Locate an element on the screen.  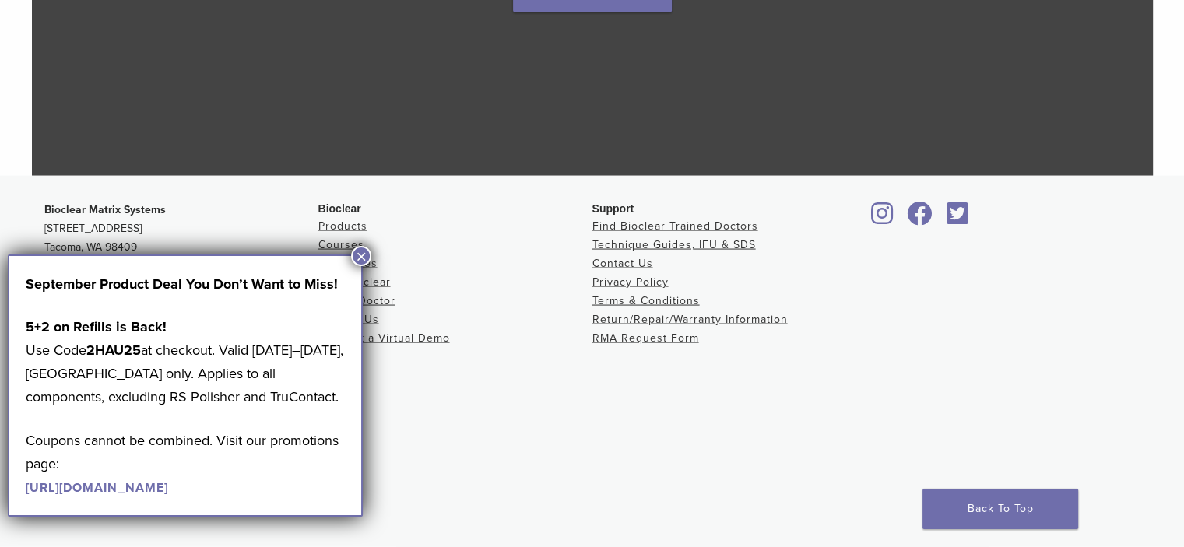
a: Find Bioclear Trained Doctors is located at coordinates (675, 226).